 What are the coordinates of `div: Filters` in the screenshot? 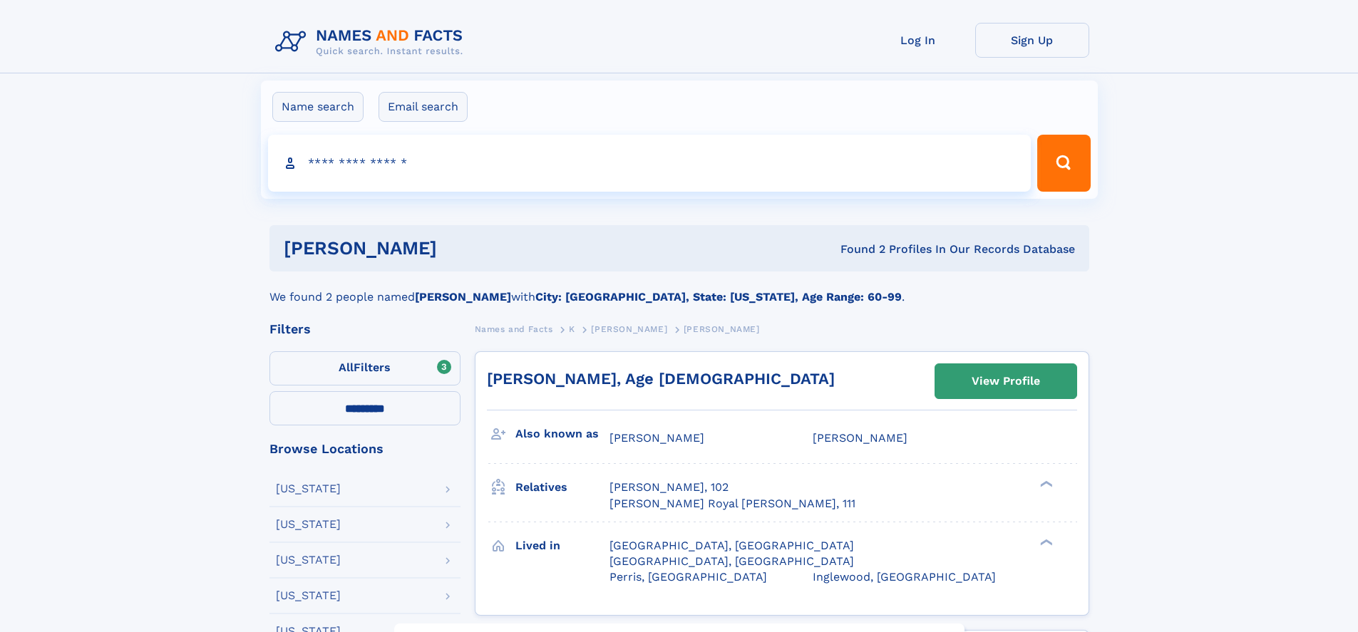 It's located at (365, 329).